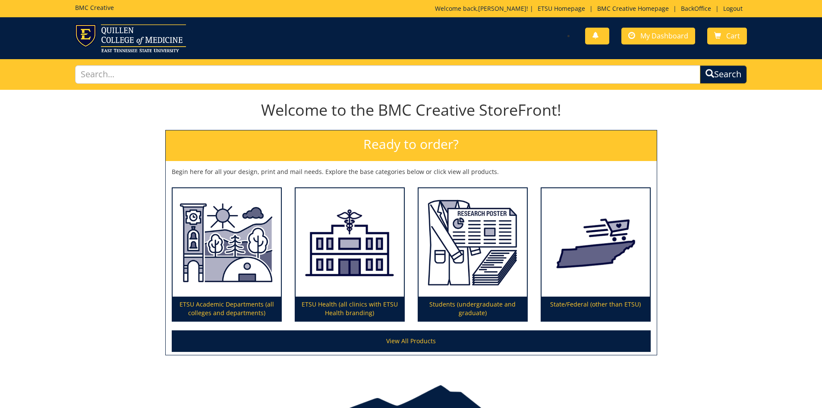 The height and width of the screenshot is (408, 822). I want to click on img: ETSU Health (all clinics with ETSU Health branding), so click(350, 242).